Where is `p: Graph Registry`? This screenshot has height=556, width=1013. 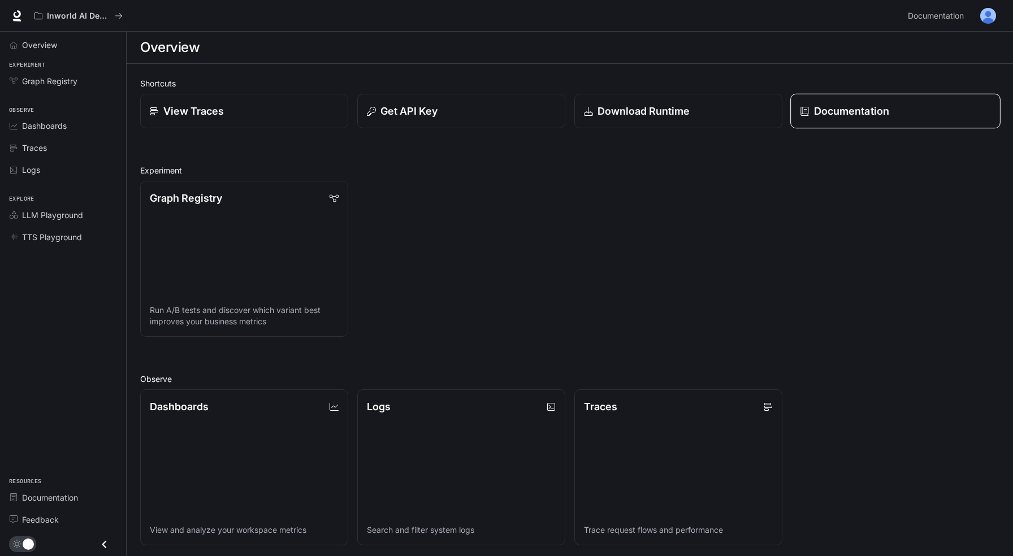
p: Graph Registry is located at coordinates (186, 198).